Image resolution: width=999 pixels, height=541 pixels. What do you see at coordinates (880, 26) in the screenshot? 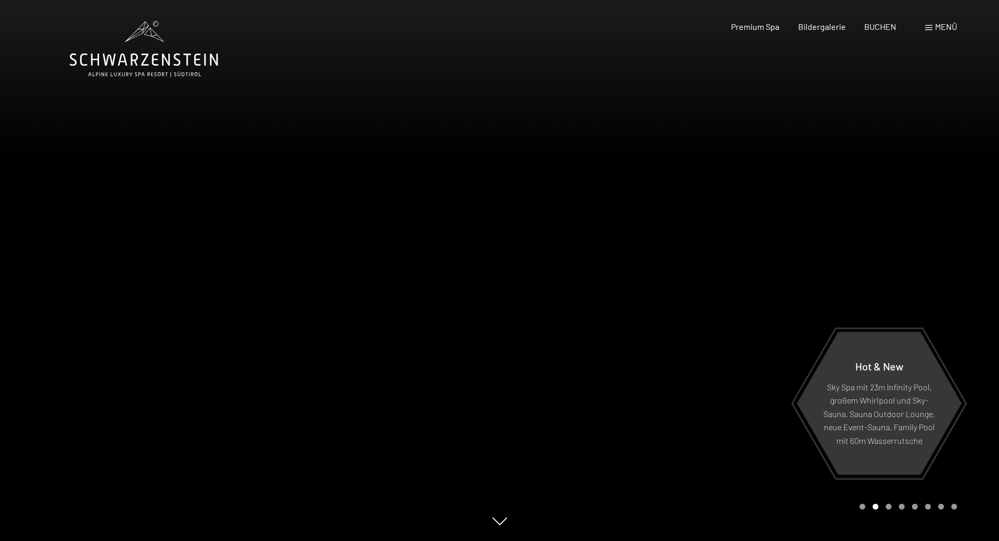
I see `a: BUCHEN` at bounding box center [880, 26].